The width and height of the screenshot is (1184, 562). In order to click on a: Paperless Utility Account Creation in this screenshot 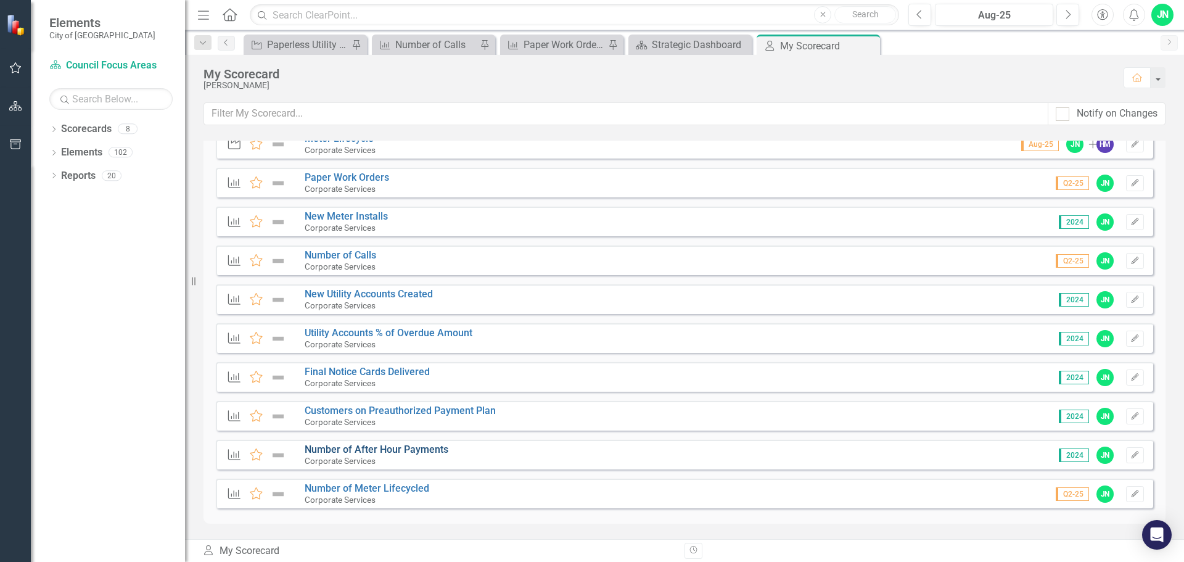, I will do `click(297, 44)`.